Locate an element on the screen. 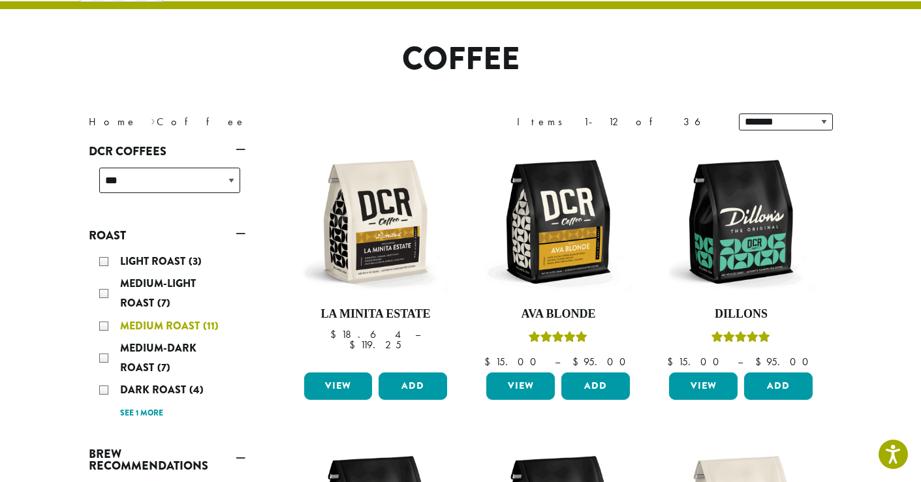  span: Medium Roast is located at coordinates (161, 326).